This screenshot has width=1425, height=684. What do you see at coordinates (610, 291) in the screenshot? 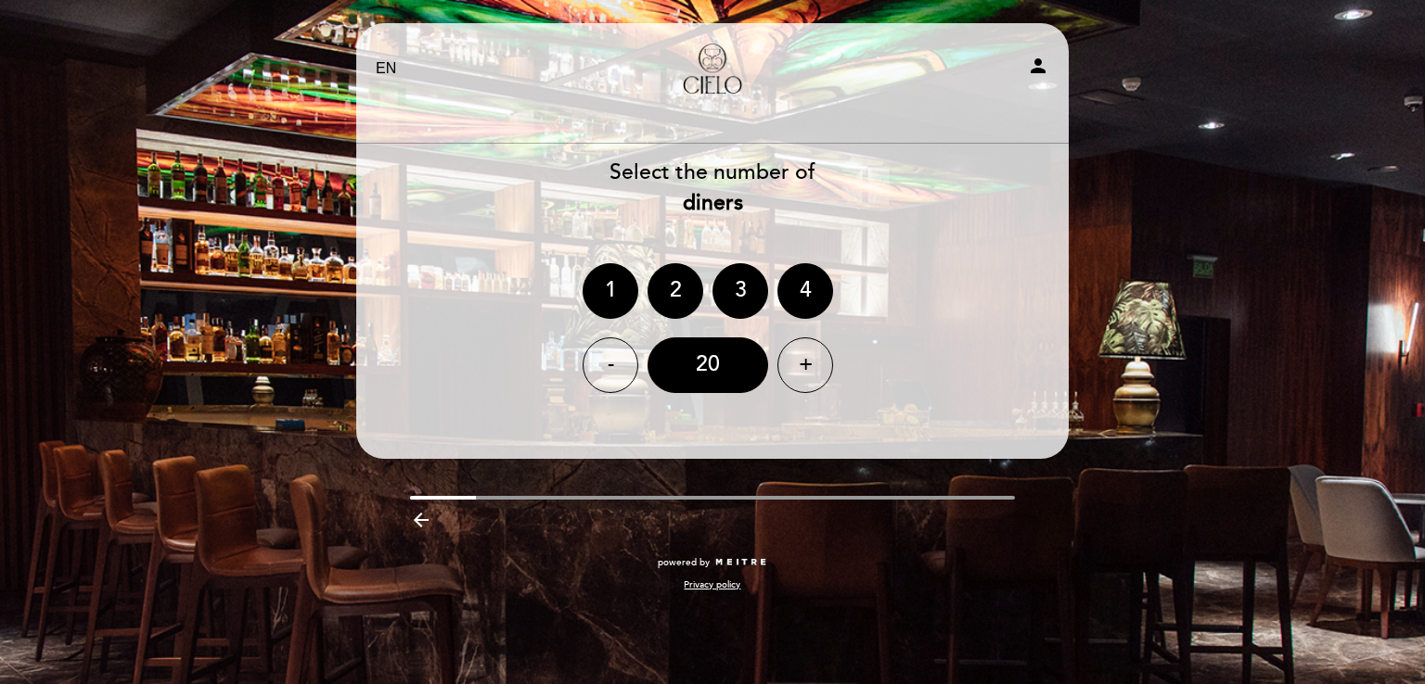
I see `div: 1` at bounding box center [610, 291].